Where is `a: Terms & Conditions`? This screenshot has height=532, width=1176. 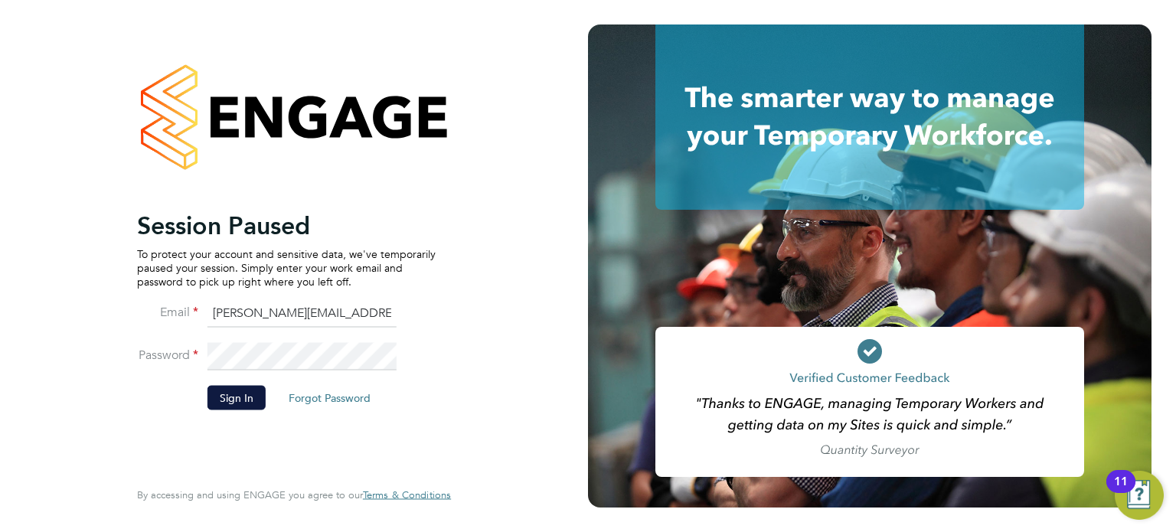
a: Terms & Conditions is located at coordinates (407, 495).